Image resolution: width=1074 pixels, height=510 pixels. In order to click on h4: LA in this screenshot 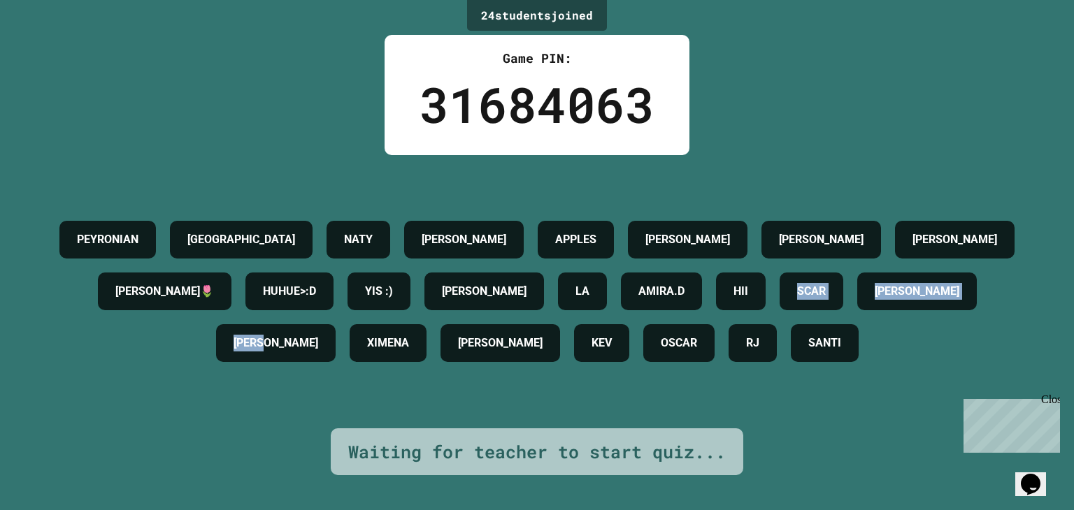, I will do `click(582, 292)`.